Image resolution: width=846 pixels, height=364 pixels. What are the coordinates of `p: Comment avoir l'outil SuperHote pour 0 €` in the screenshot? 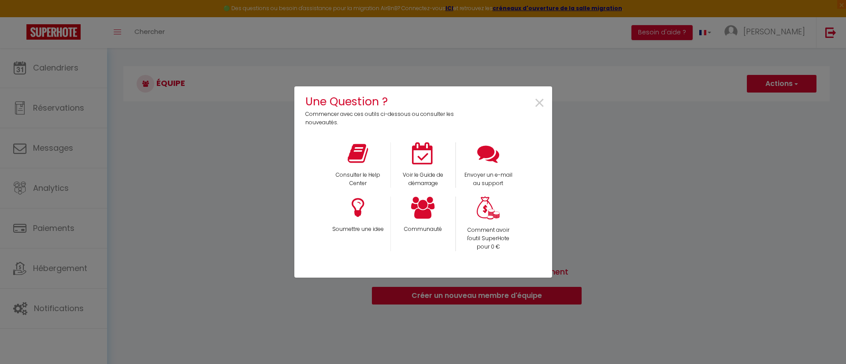 It's located at (488, 238).